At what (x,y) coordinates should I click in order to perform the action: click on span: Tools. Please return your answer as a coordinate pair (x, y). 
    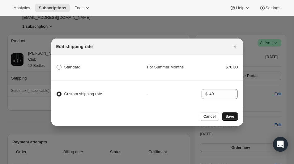
    Looking at the image, I should click on (79, 8).